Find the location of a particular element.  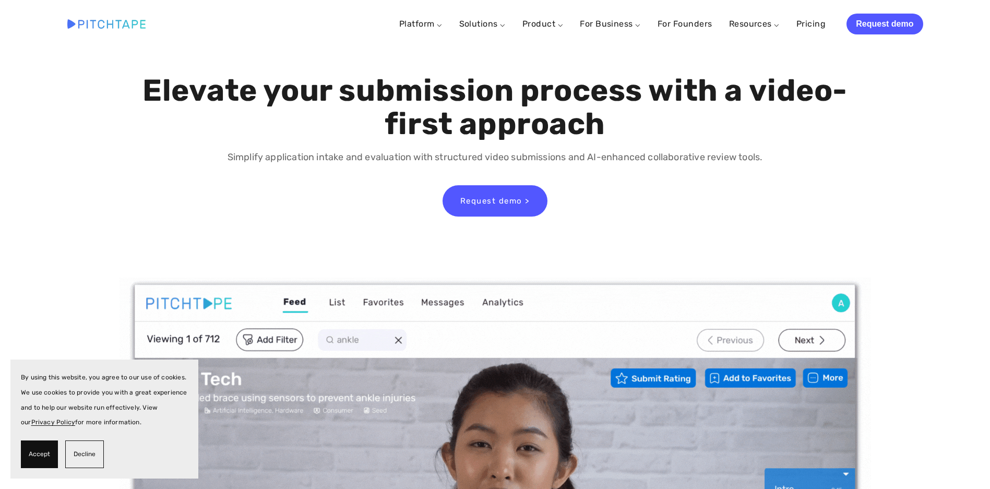

p: By using this website, you agree to our use of cookies. We use cookies to provide you with a grea... is located at coordinates (104, 400).